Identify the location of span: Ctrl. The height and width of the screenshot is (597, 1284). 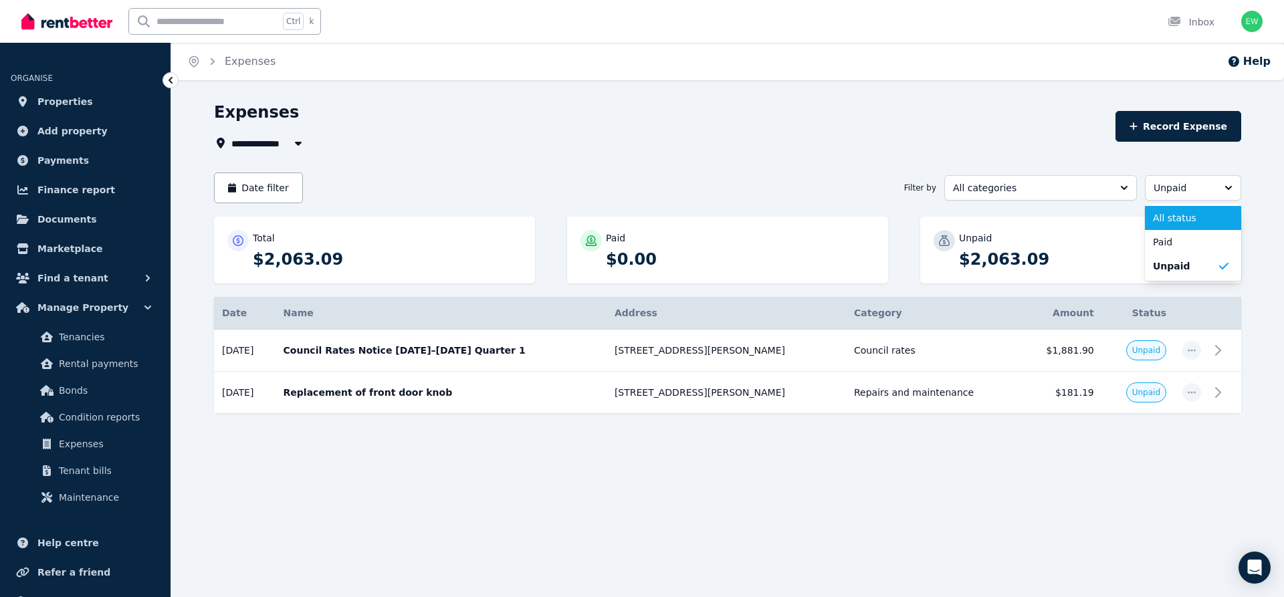
(293, 21).